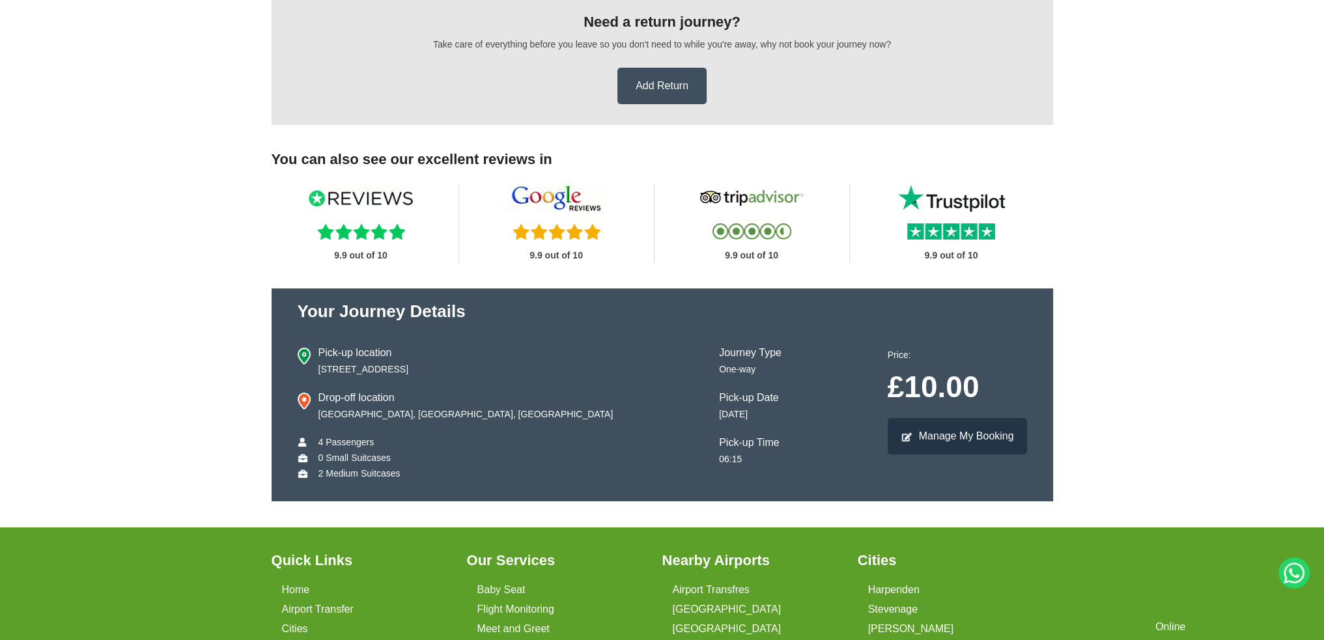 The width and height of the screenshot is (1324, 640). What do you see at coordinates (950, 231) in the screenshot?
I see `img: Trustpilot Reviews Stars` at bounding box center [950, 231].